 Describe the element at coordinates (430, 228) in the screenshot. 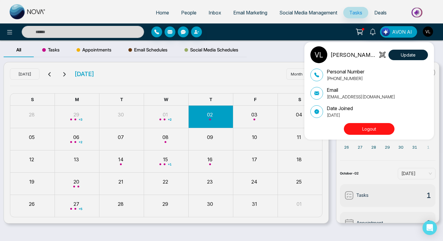

I see `div: Open Intercom Messenger` at that location.